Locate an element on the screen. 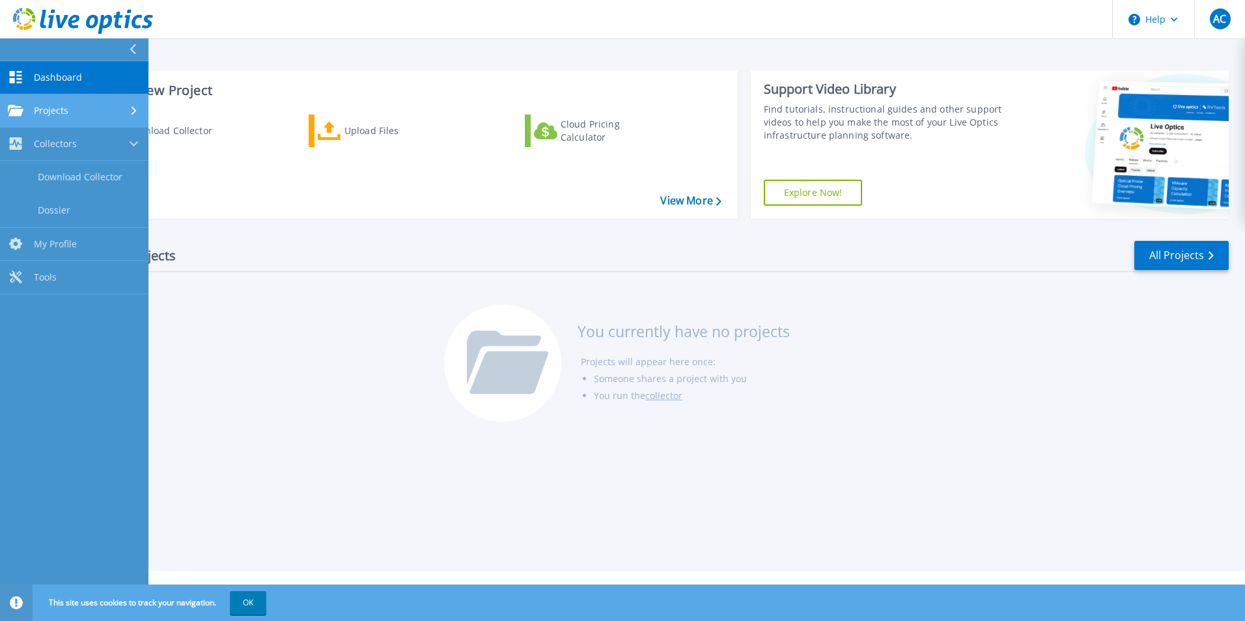  h3: You currently have no projects is located at coordinates (684, 332).